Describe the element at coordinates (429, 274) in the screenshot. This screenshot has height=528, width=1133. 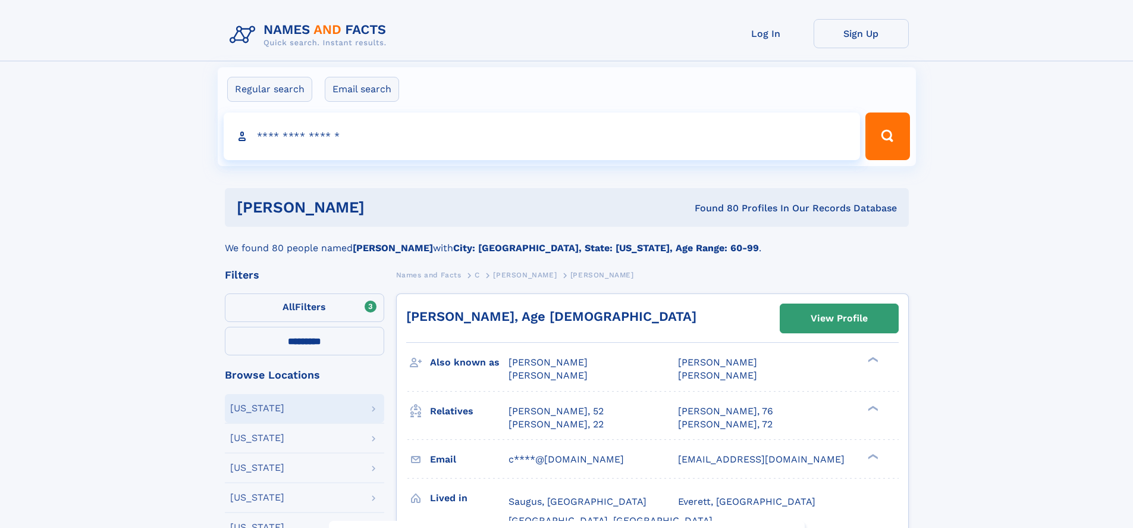
I see `a: Names and Facts` at that location.